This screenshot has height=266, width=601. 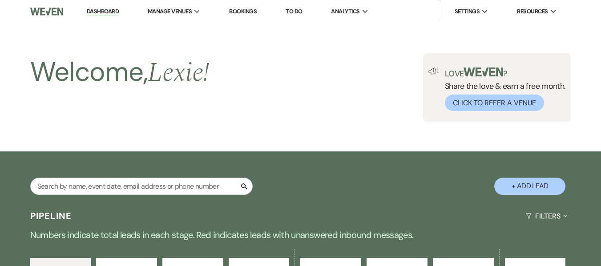 What do you see at coordinates (345, 12) in the screenshot?
I see `span: Analytics` at bounding box center [345, 12].